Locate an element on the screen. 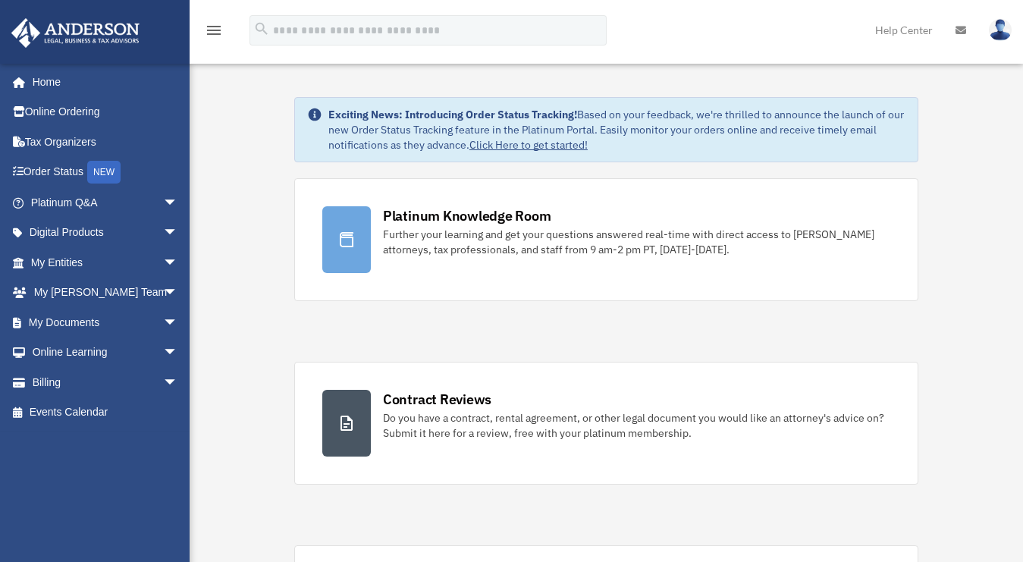 The width and height of the screenshot is (1023, 562). a: My Documentsarrow_drop_down is located at coordinates (105, 322).